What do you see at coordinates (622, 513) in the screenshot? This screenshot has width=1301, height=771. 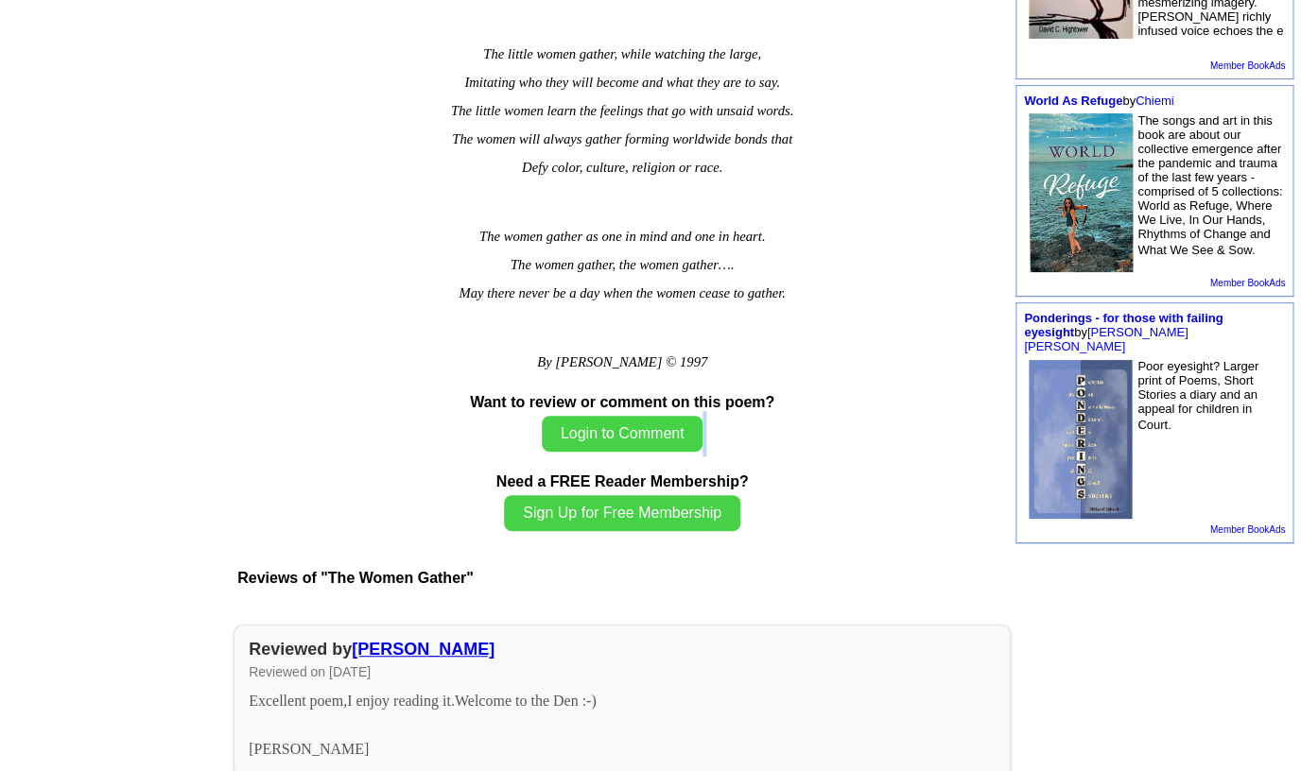 I see `button: Sign Up for Free Membership` at bounding box center [622, 513].